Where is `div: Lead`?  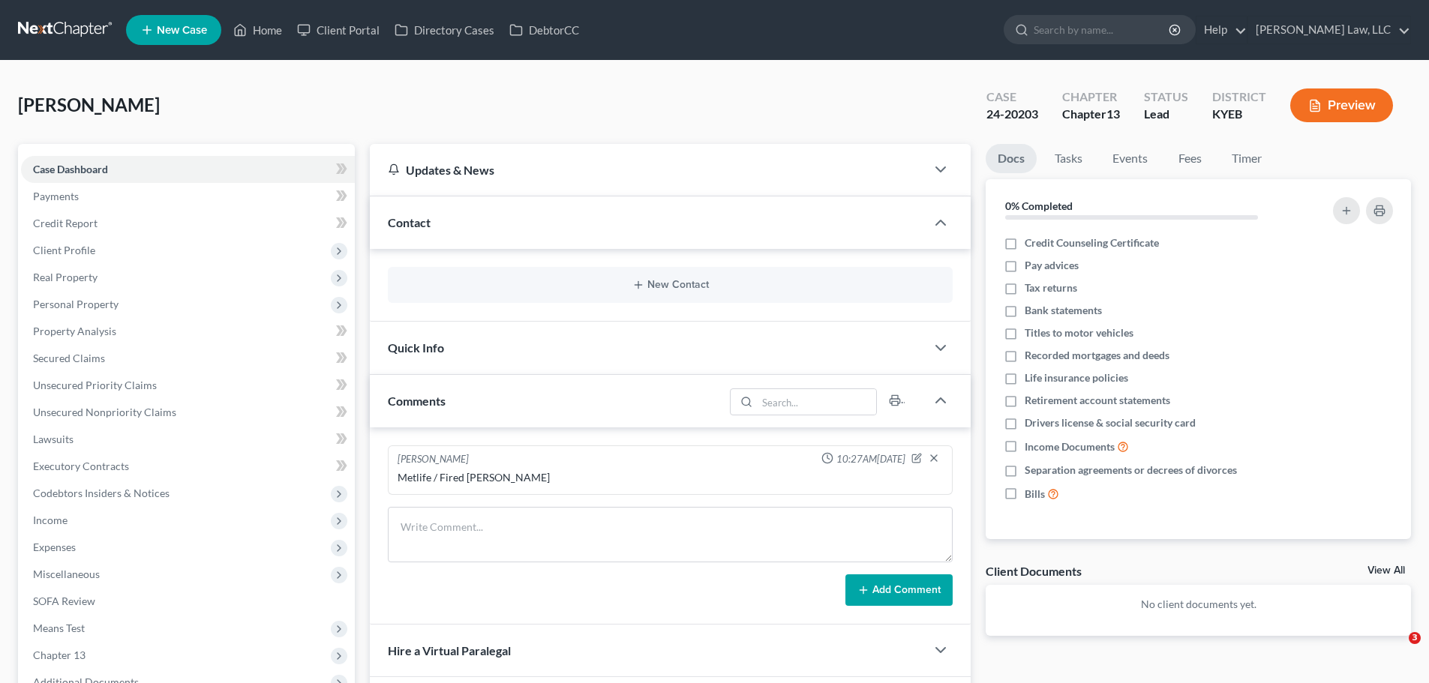 div: Lead is located at coordinates (1166, 114).